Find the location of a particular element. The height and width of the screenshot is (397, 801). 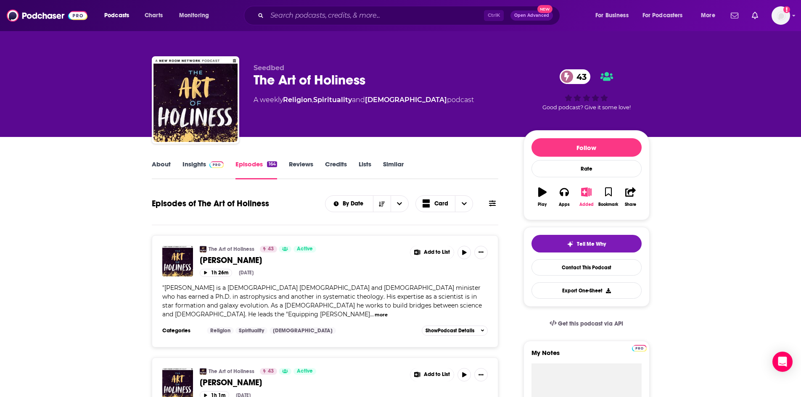

span: Card is located at coordinates (441, 204).